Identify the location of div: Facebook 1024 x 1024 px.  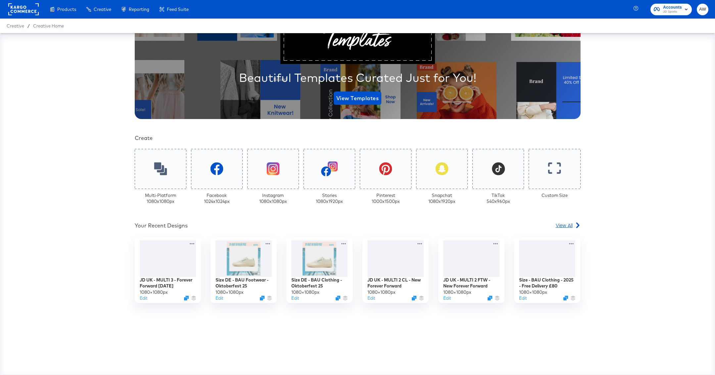
(217, 198).